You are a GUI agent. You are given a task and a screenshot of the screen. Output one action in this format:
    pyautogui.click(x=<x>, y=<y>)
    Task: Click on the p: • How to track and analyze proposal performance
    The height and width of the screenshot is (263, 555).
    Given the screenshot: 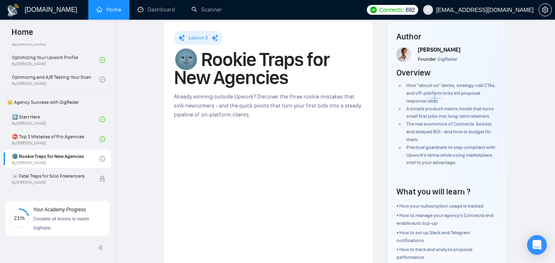 What is the action you would take?
    pyautogui.click(x=446, y=254)
    